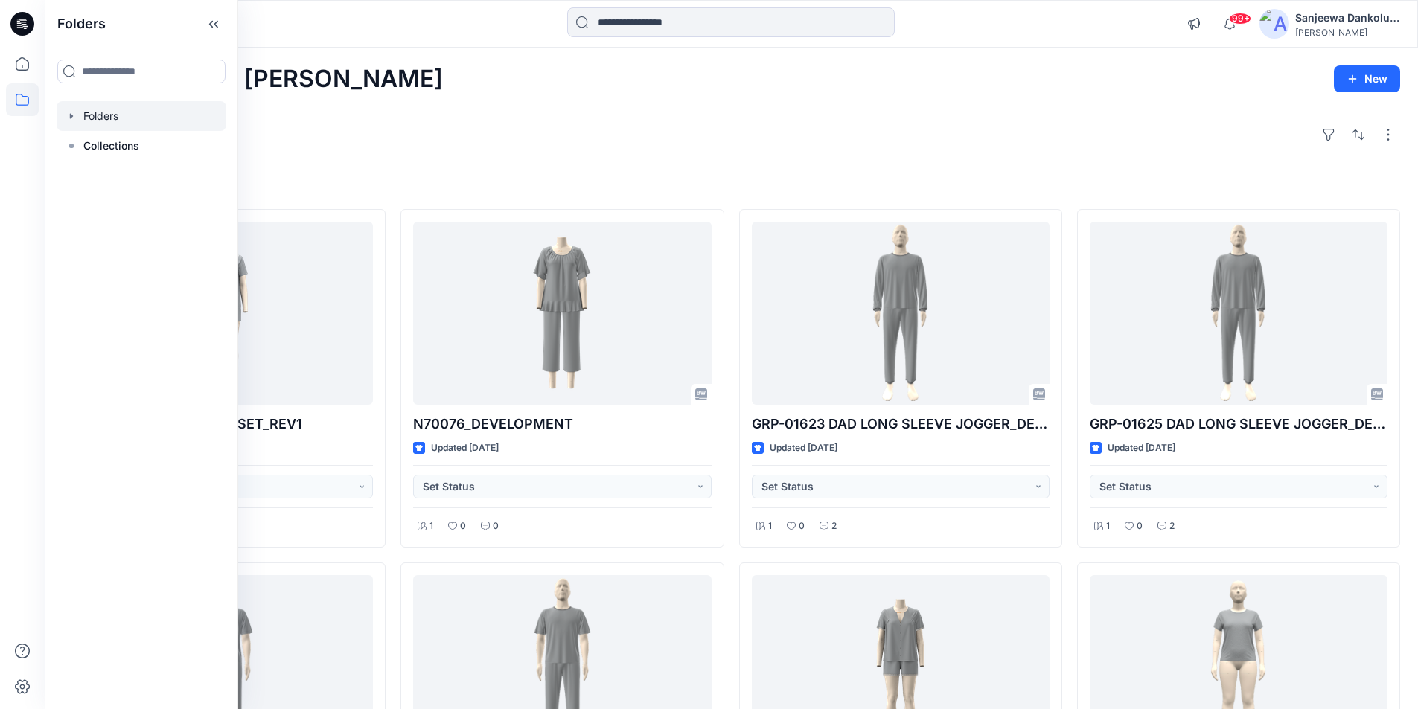  Describe the element at coordinates (1240, 19) in the screenshot. I see `span: 99+` at that location.